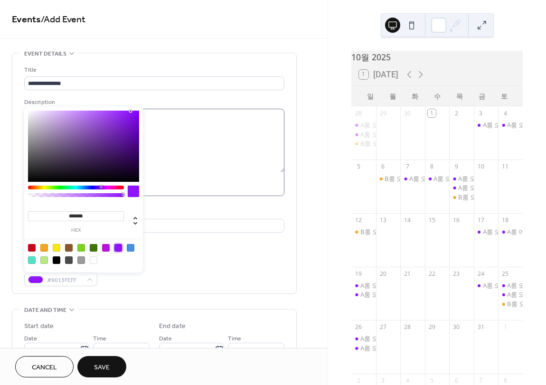 This screenshot has height=385, width=546. I want to click on div: 토, so click(504, 96).